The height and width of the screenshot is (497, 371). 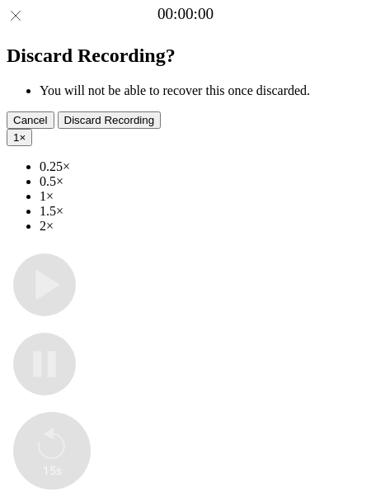 What do you see at coordinates (16, 137) in the screenshot?
I see `span: 1` at bounding box center [16, 137].